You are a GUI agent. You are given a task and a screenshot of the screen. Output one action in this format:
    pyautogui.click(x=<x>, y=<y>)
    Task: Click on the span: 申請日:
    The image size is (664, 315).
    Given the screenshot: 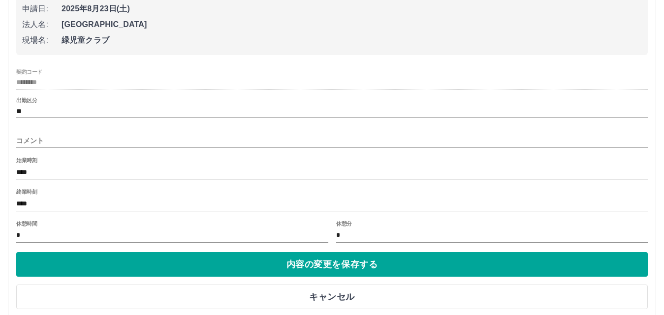 What is the action you would take?
    pyautogui.click(x=42, y=9)
    